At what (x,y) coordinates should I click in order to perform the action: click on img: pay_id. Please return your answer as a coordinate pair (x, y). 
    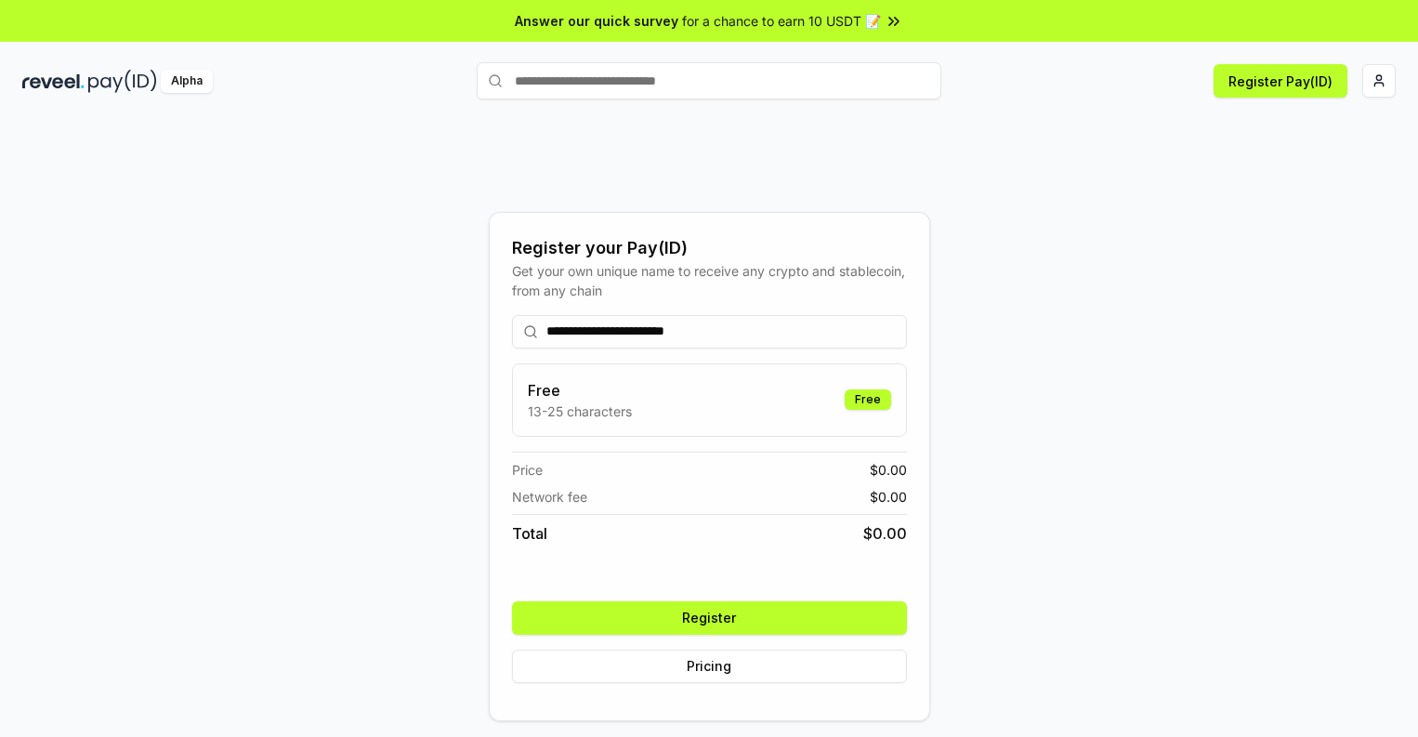
    Looking at the image, I should click on (123, 81).